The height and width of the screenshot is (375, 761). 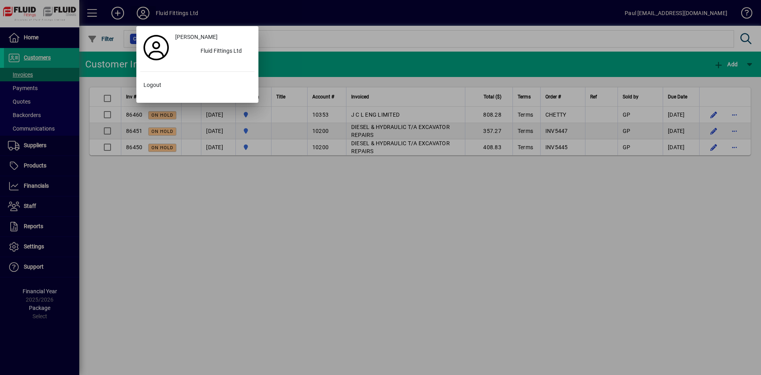 What do you see at coordinates (213, 52) in the screenshot?
I see `button: Fluid Fittings Ltd` at bounding box center [213, 52].